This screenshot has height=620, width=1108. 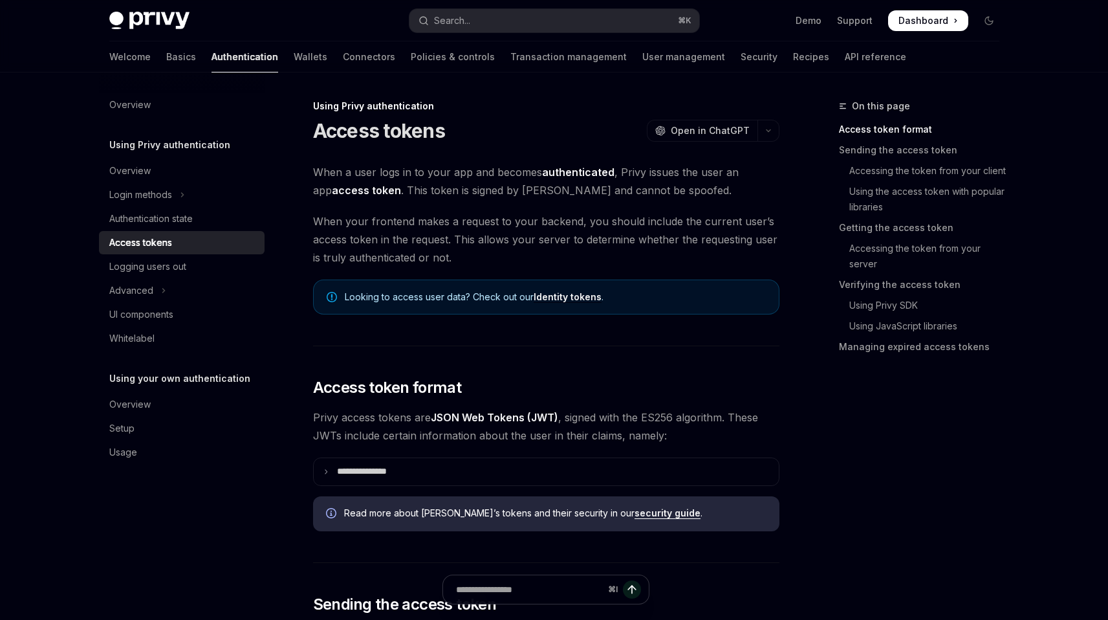 I want to click on a: Transaction management, so click(x=569, y=57).